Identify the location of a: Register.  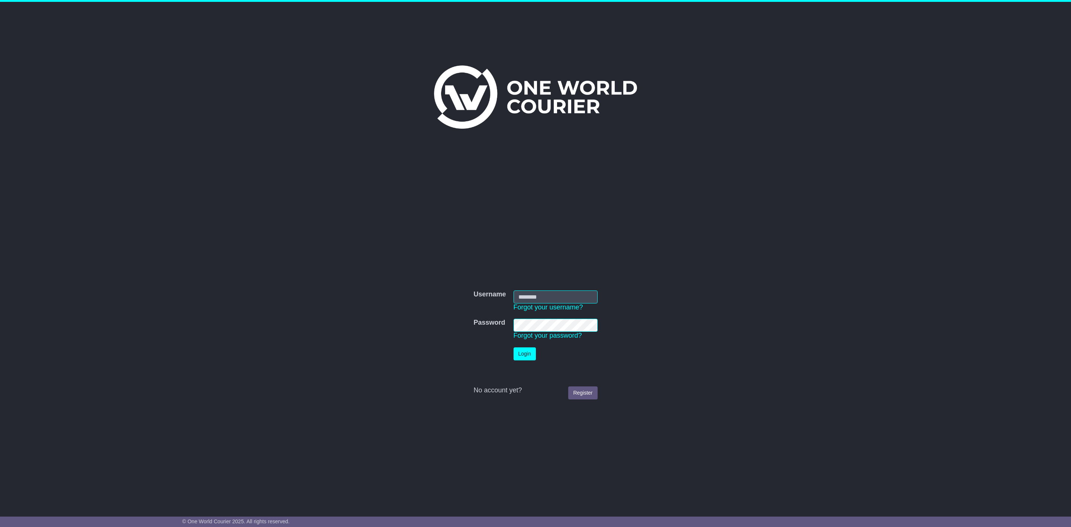
(583, 393).